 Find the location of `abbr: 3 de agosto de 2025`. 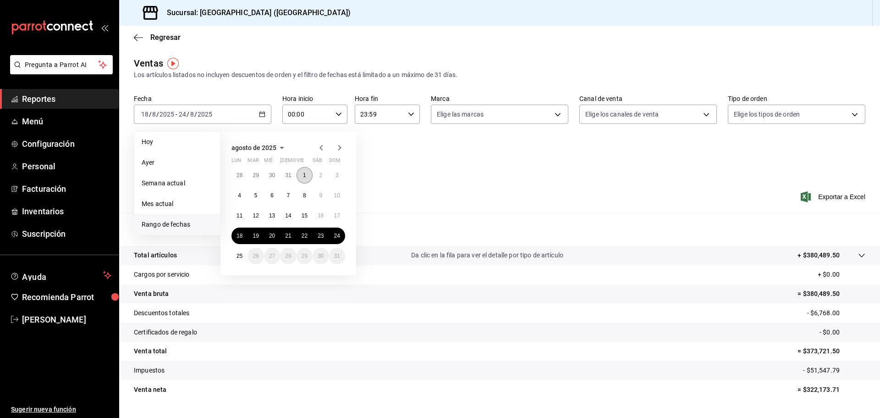

abbr: 3 de agosto de 2025 is located at coordinates (337, 175).